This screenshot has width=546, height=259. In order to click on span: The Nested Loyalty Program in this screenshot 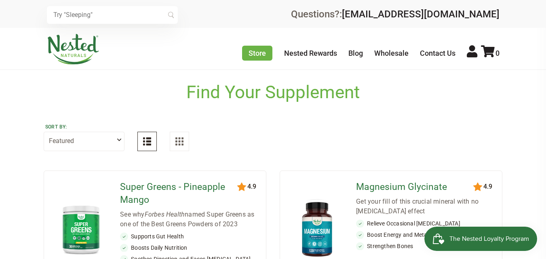, I will do `click(65, 12)`.